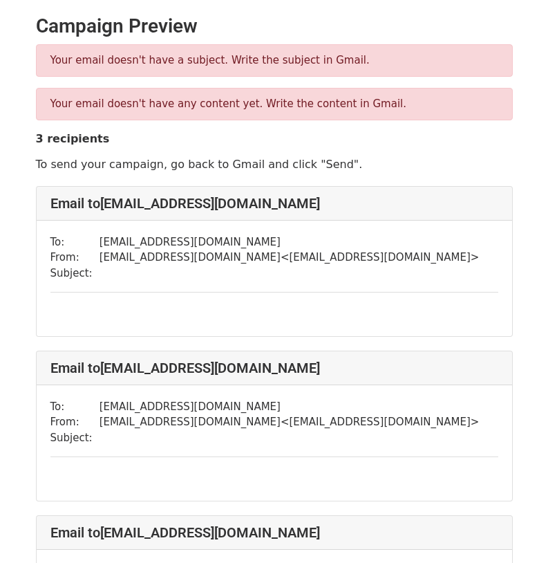 Image resolution: width=548 pixels, height=563 pixels. Describe the element at coordinates (274, 60) in the screenshot. I see `p: Your email doesn't have a subject. Write the subject in Gmail.` at that location.